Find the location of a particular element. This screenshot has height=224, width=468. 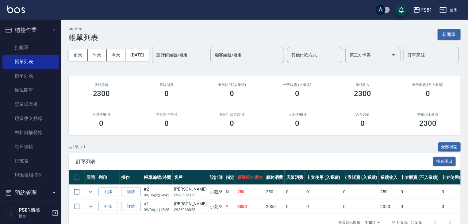

td: Y is located at coordinates (230, 206).